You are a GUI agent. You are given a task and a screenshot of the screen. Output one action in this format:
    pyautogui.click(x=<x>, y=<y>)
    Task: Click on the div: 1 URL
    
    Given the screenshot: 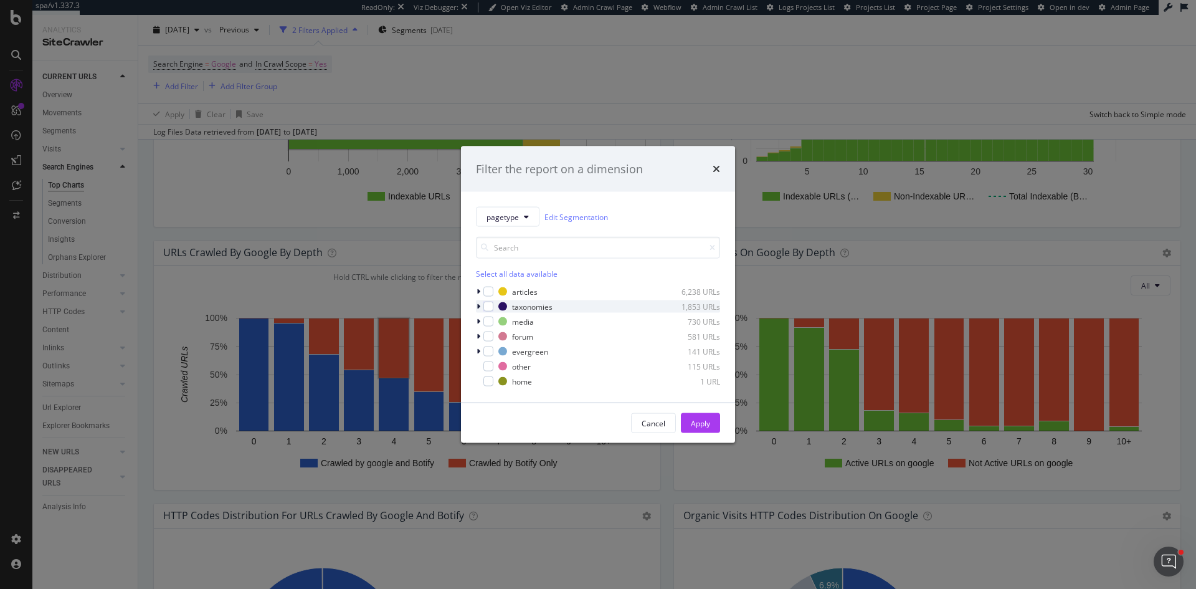 What is the action you would take?
    pyautogui.click(x=690, y=381)
    